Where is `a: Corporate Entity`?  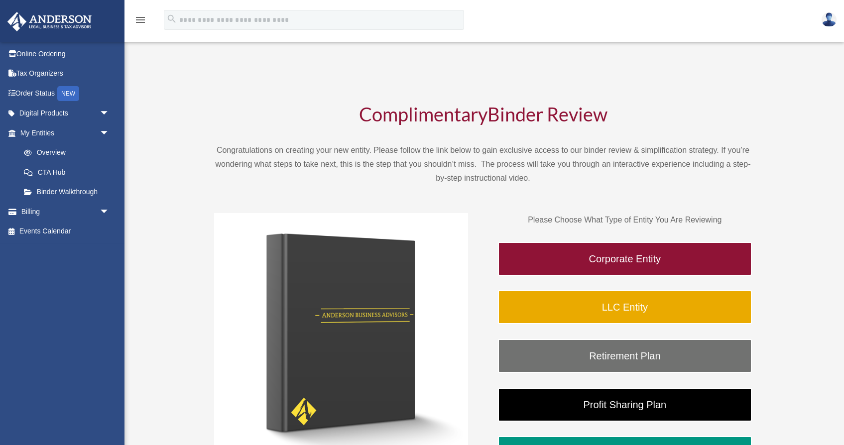 a: Corporate Entity is located at coordinates (625, 259).